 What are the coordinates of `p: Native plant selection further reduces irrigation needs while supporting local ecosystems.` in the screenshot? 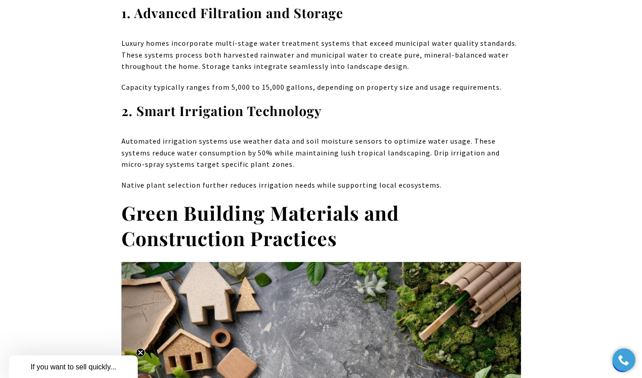 It's located at (321, 185).